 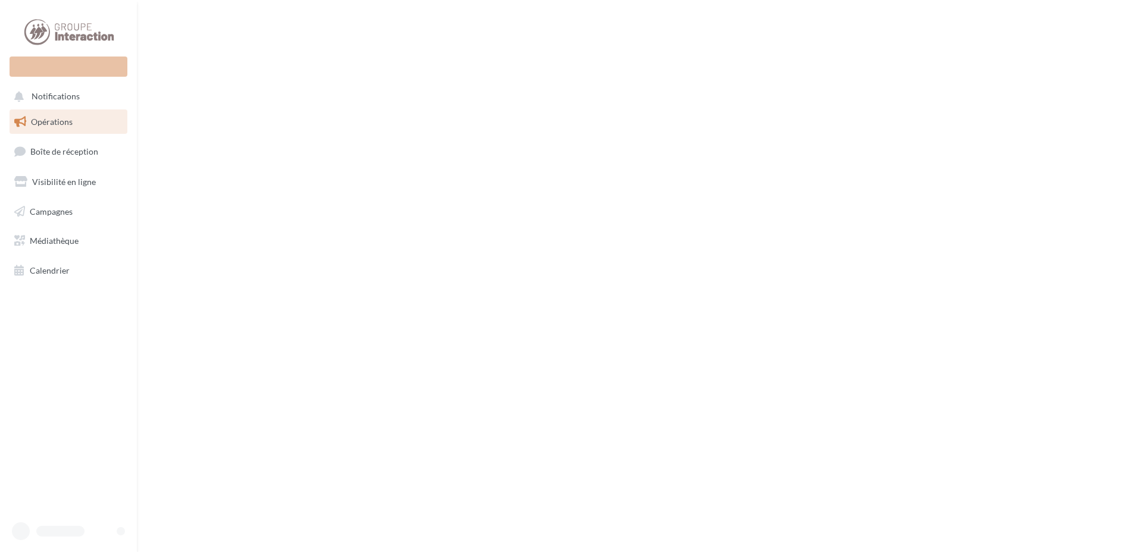 I want to click on a: Médiathèque, so click(x=68, y=241).